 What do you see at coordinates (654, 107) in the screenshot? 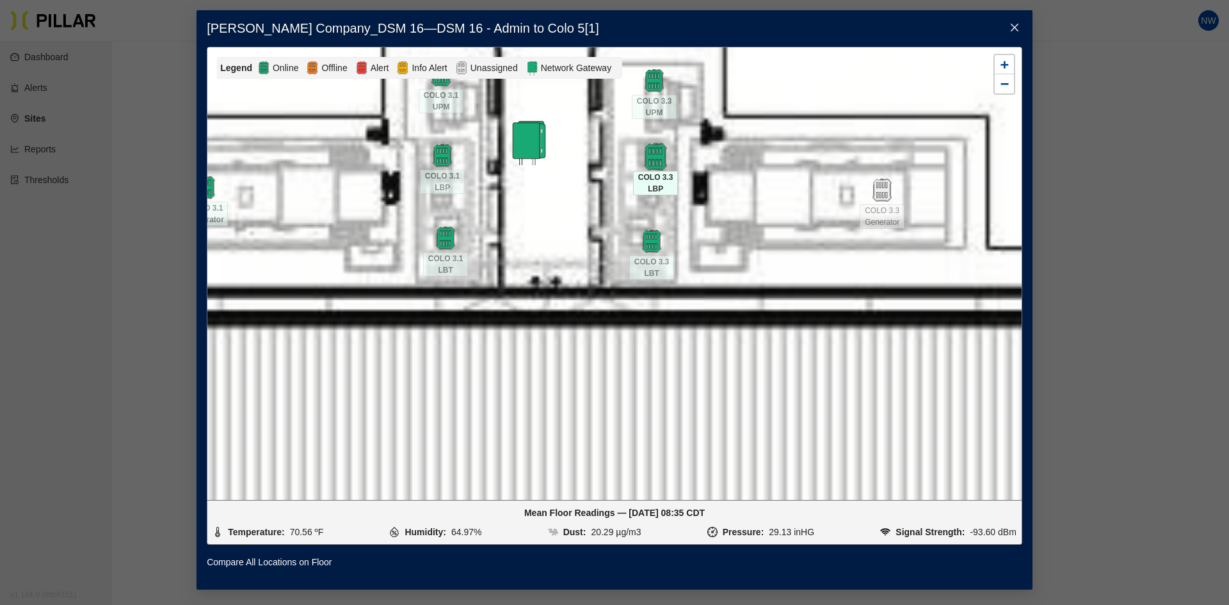
I see `span: COLO 3.3 UPM` at bounding box center [654, 107].